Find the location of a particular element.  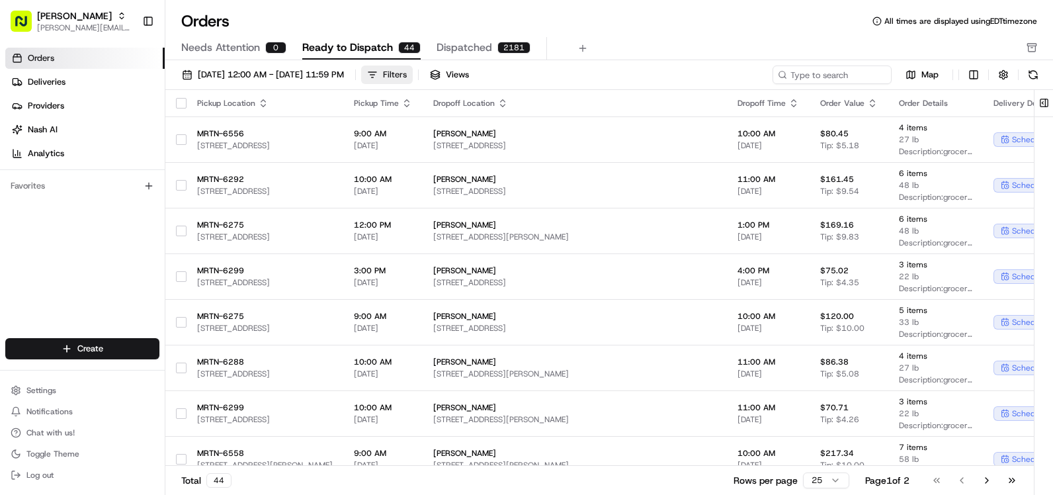

div: Dropoff Time is located at coordinates (768, 103).